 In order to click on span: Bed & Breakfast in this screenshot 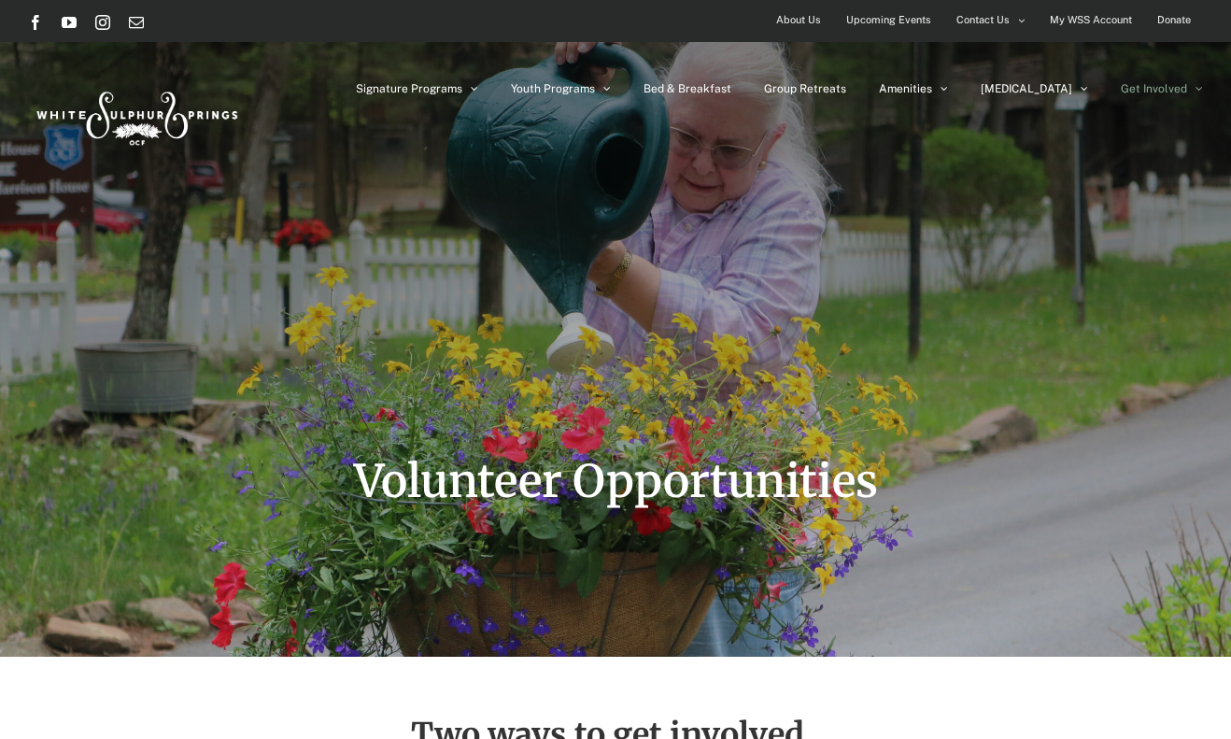, I will do `click(687, 89)`.